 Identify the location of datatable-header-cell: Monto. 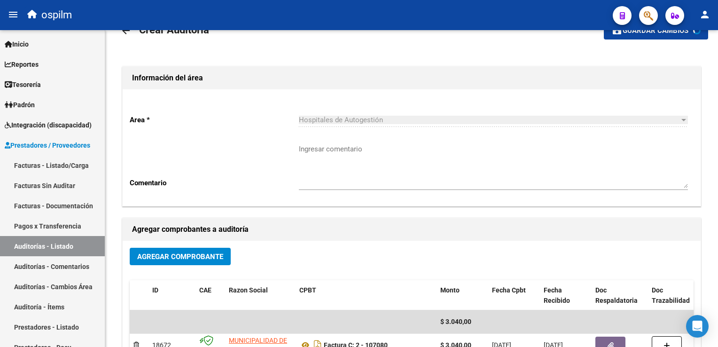
(462, 296).